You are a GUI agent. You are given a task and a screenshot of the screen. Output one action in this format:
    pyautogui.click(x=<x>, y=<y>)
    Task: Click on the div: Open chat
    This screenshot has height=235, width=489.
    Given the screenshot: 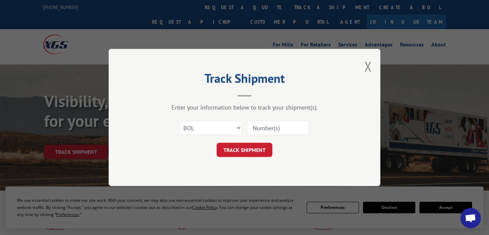 What is the action you would take?
    pyautogui.click(x=471, y=218)
    